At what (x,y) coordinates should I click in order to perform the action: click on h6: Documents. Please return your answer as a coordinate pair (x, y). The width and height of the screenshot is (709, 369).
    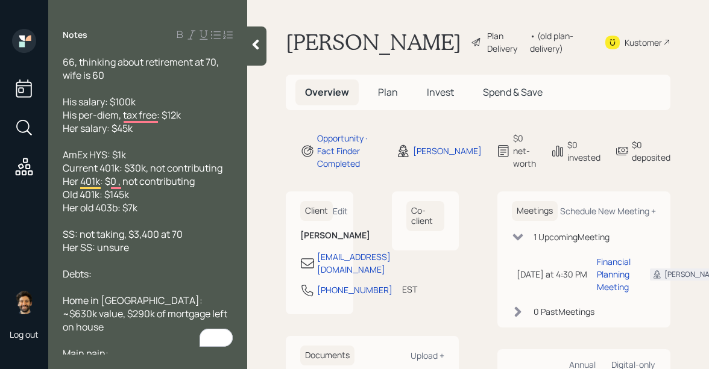
    Looking at the image, I should click on (327, 356).